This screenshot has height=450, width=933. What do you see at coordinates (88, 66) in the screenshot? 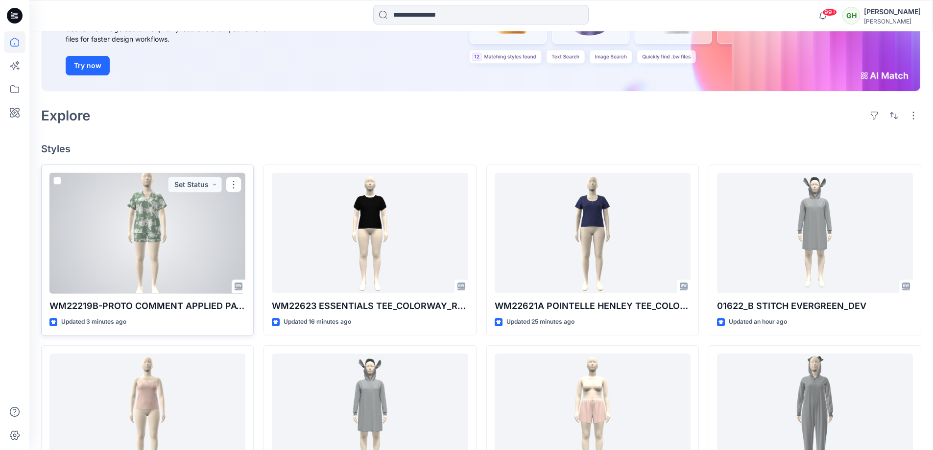
I see `a: Try now` at bounding box center [88, 66].